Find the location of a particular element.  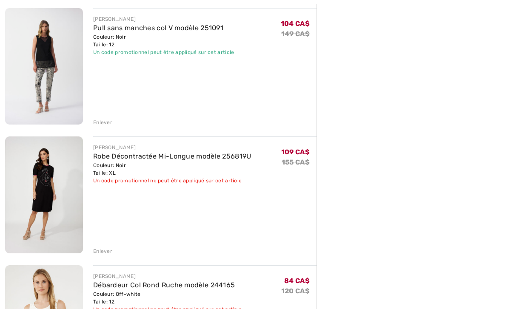

span: 109 CA$ is located at coordinates (295, 152).